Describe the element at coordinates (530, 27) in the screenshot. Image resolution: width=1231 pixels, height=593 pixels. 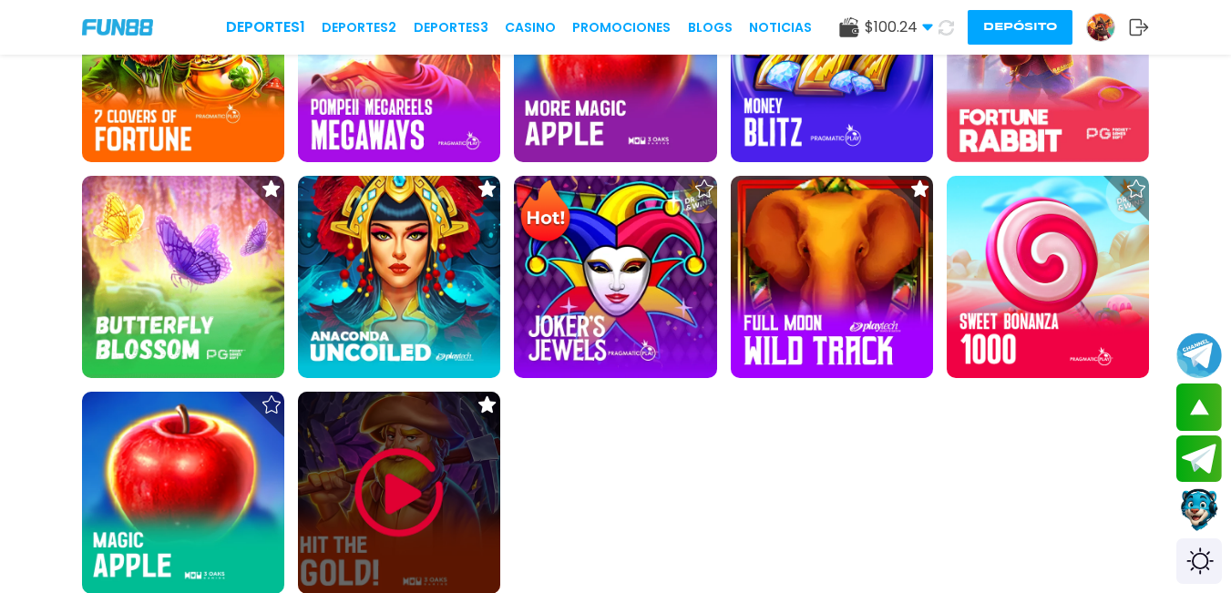
I see `a: CASINO` at that location.